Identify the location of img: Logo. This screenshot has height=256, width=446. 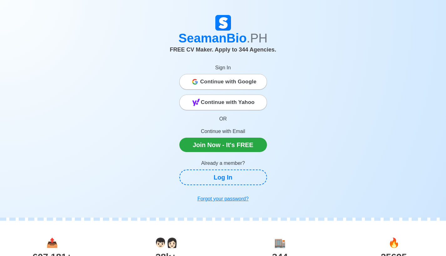
(223, 23).